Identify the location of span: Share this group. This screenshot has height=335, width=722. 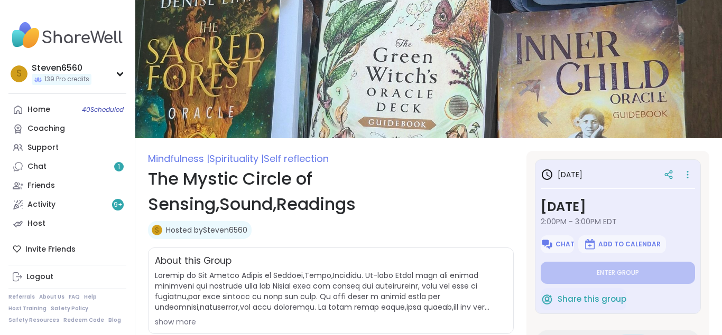
(592, 300).